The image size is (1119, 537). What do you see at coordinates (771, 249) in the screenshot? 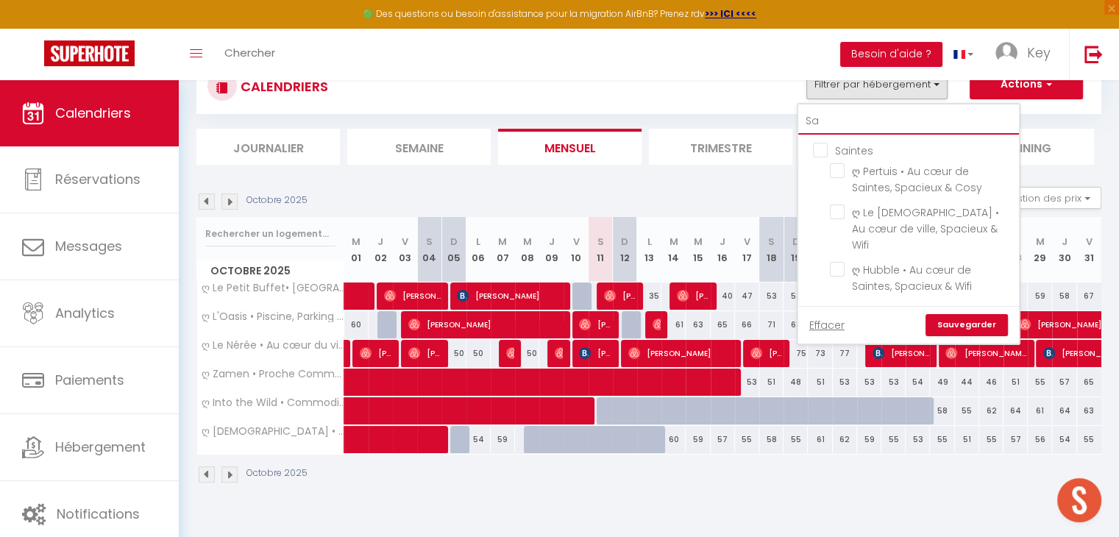
I see `th: 18` at bounding box center [771, 249].